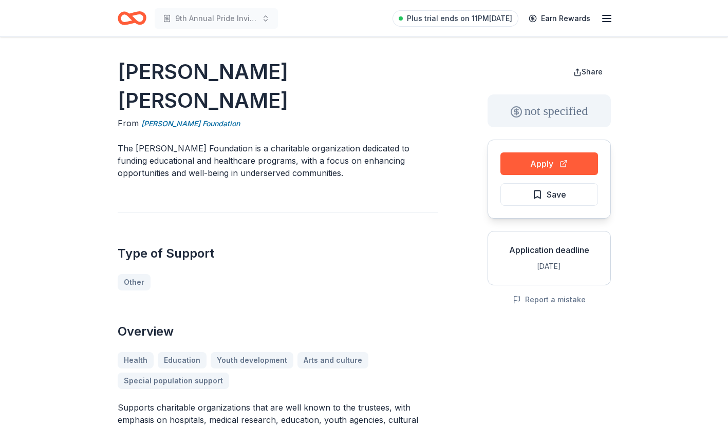  I want to click on button: Report a mistake, so click(549, 300).